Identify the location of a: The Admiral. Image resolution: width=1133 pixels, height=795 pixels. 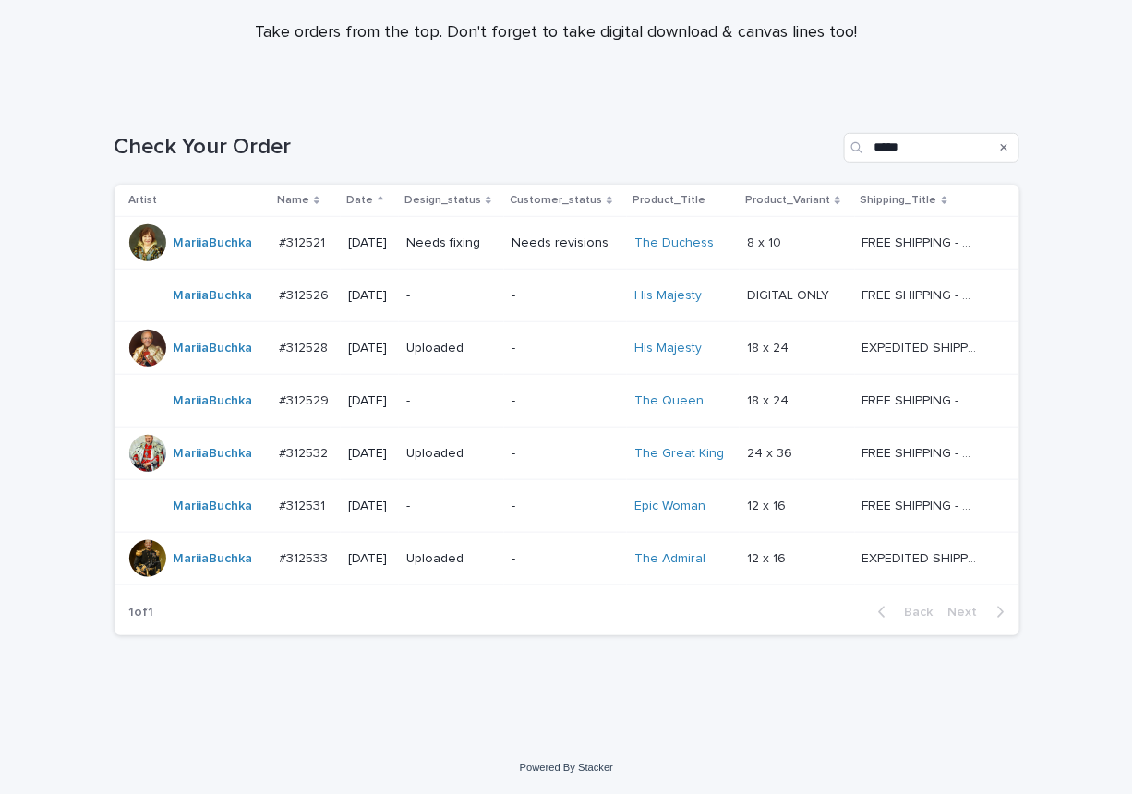
(669, 559).